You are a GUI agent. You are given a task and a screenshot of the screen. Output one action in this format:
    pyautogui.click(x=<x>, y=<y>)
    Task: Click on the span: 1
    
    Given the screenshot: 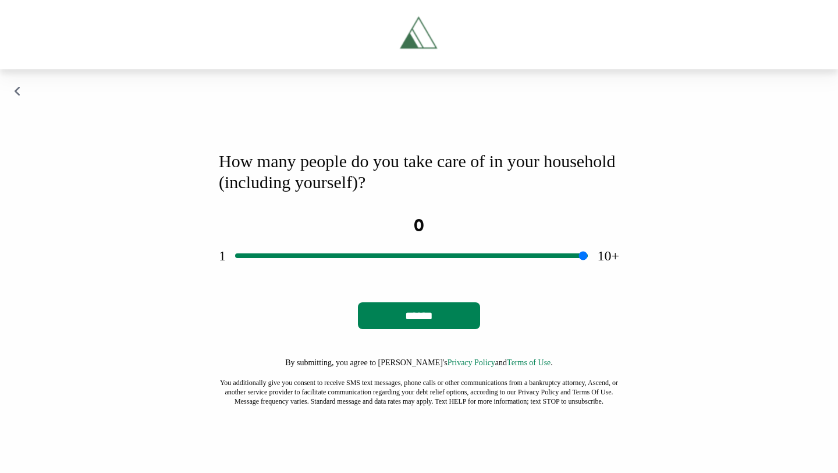 What is the action you would take?
    pyautogui.click(x=222, y=256)
    